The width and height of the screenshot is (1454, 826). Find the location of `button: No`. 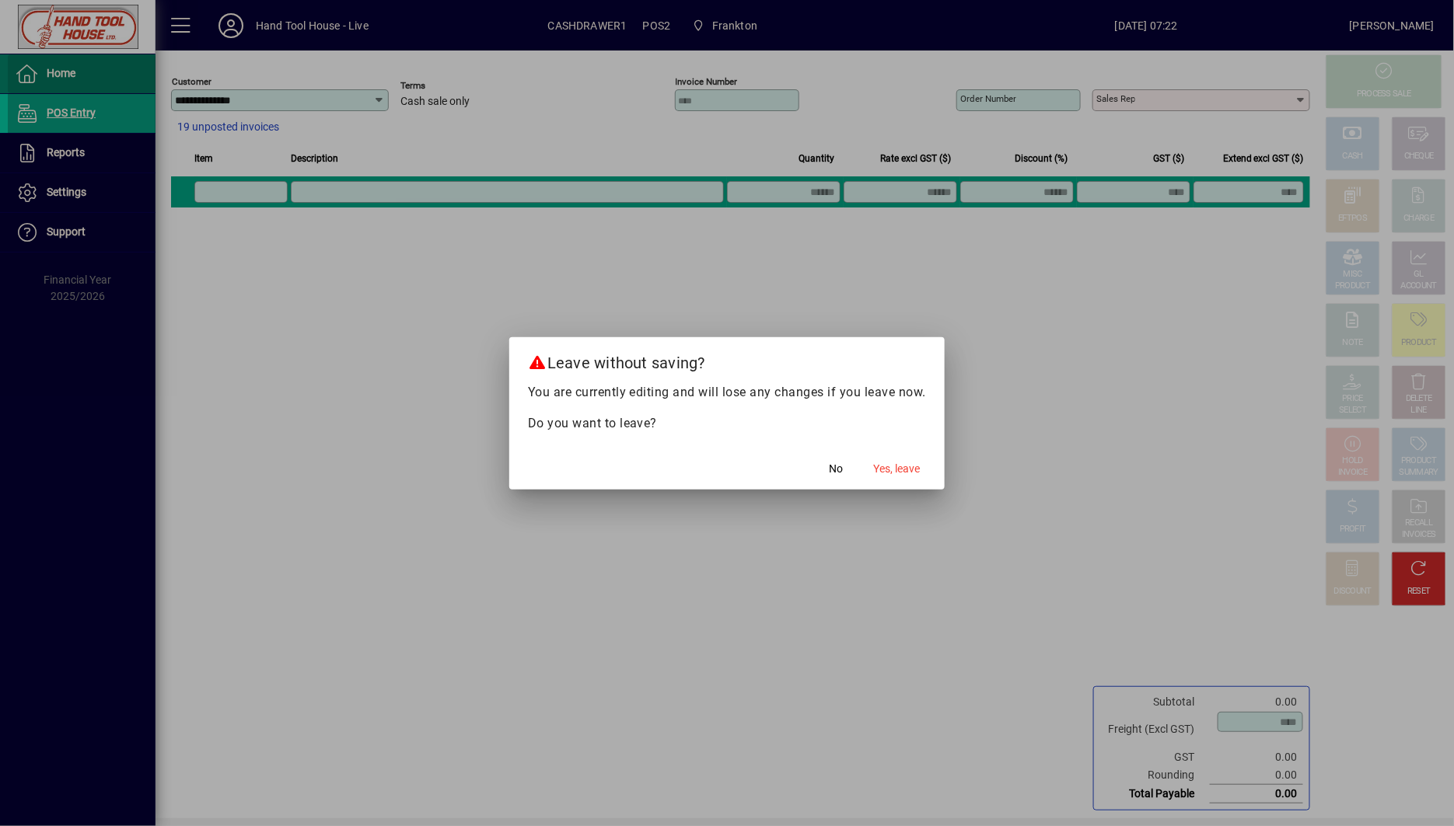

button: No is located at coordinates (836, 470).